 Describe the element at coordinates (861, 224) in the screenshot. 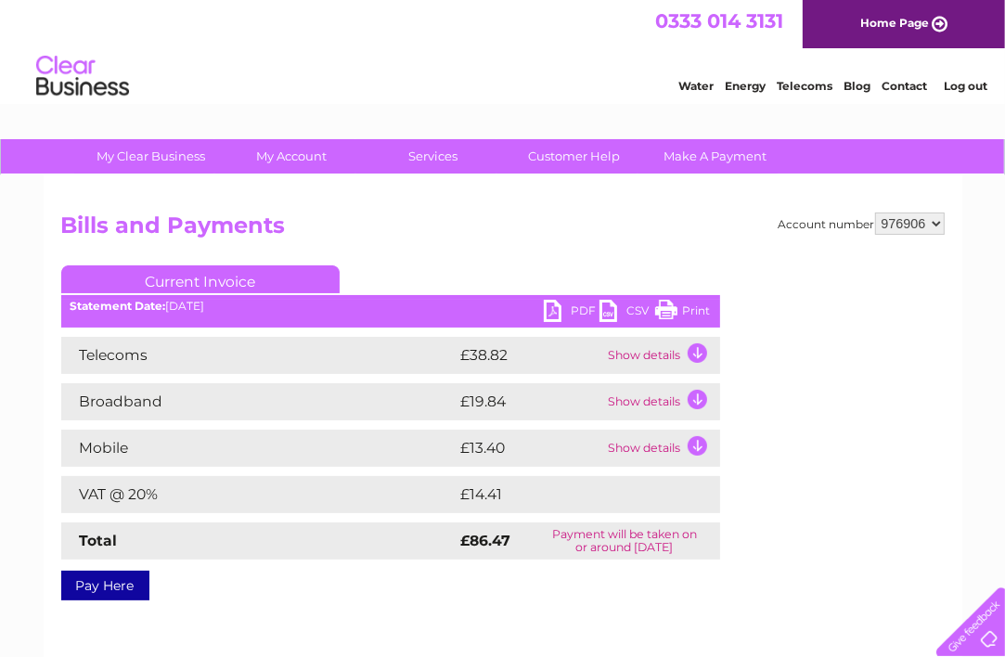

I see `div: Account number` at that location.